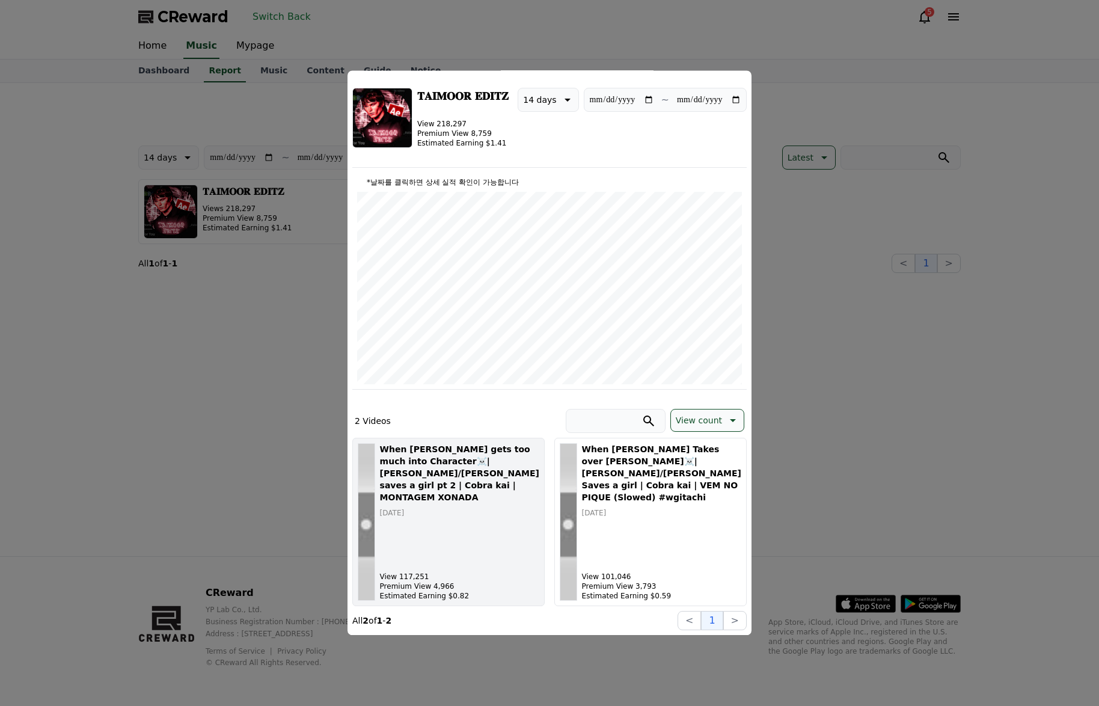 This screenshot has width=1099, height=706. I want to click on button: When Bro gets too much into Character☠️| Hawk/Jacob saves a girl pt 2 | Cobra kai | MONTAGEM XONA..., so click(448, 522).